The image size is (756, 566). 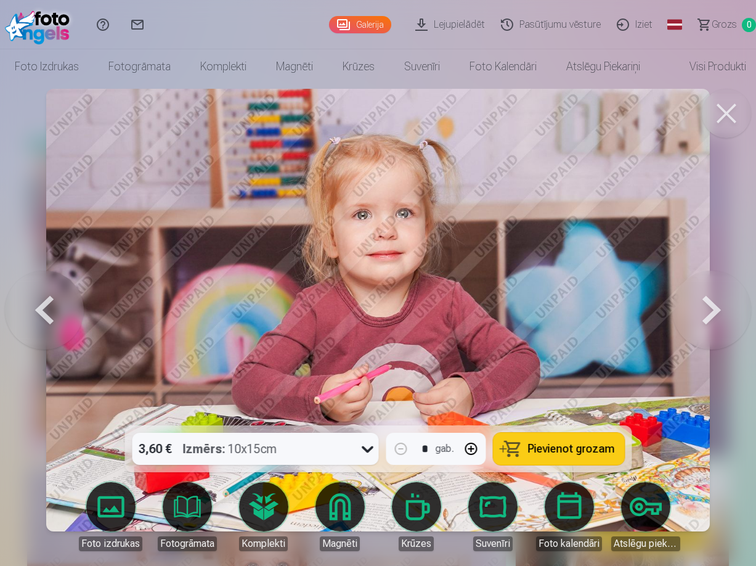 I want to click on div: Foto izdrukas, so click(x=110, y=544).